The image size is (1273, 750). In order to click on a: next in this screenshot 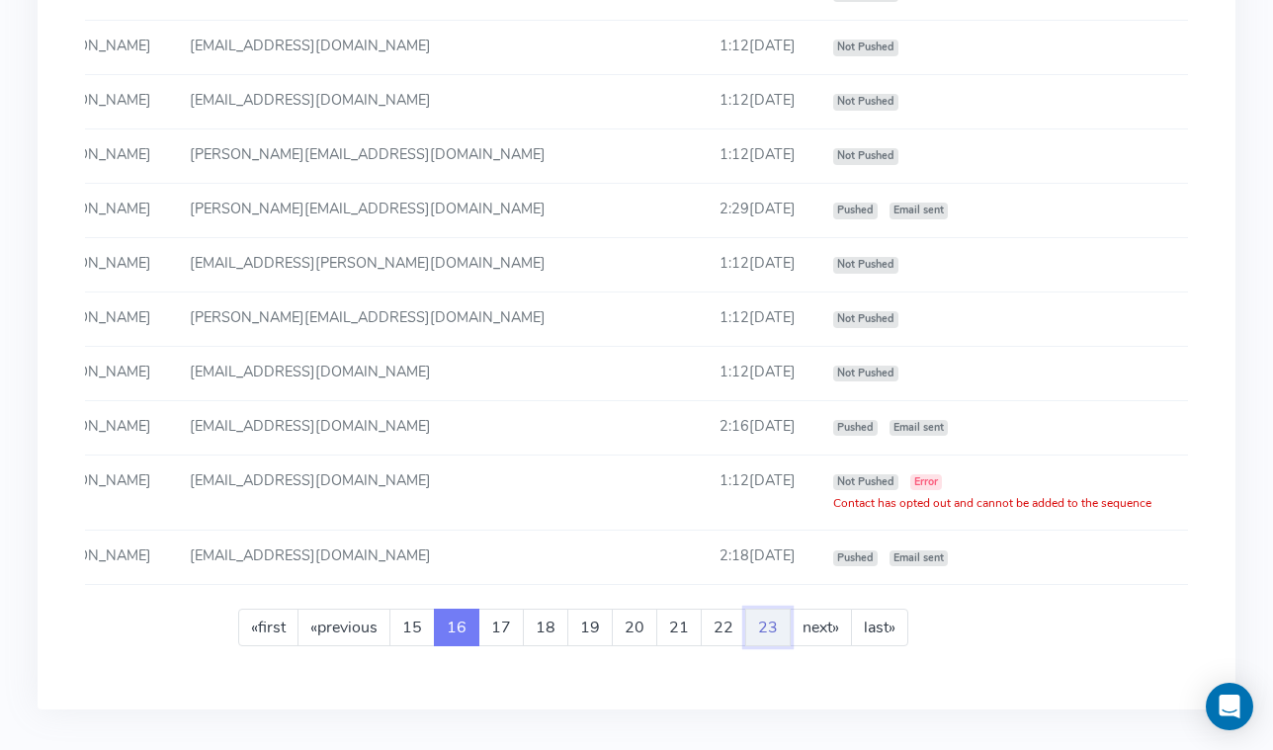, I will do `click(820, 628)`.